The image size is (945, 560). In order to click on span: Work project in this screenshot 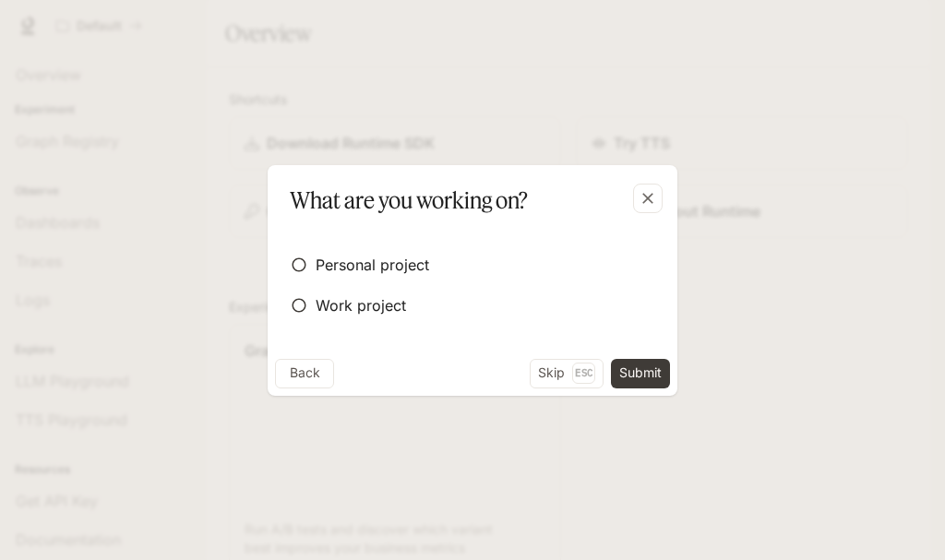, I will do `click(361, 306)`.